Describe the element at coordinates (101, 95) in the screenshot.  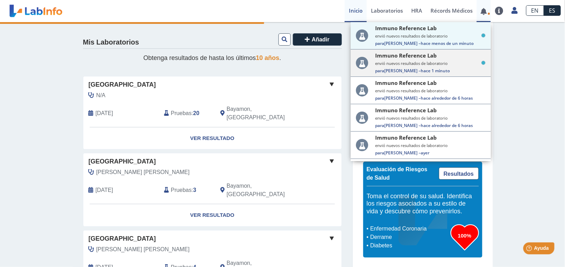
I see `span: N/A` at that location.